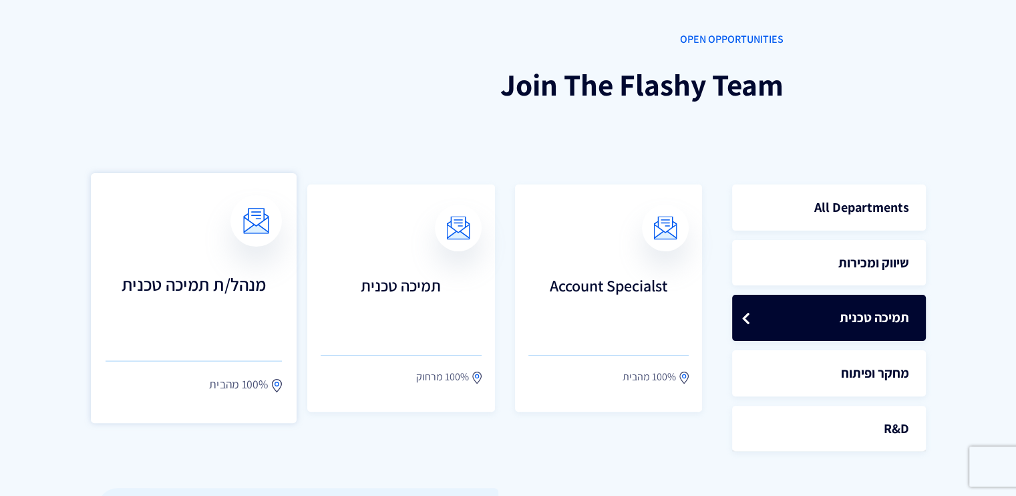  What do you see at coordinates (829, 317) in the screenshot?
I see `a: תמיכה טכנית` at bounding box center [829, 317].